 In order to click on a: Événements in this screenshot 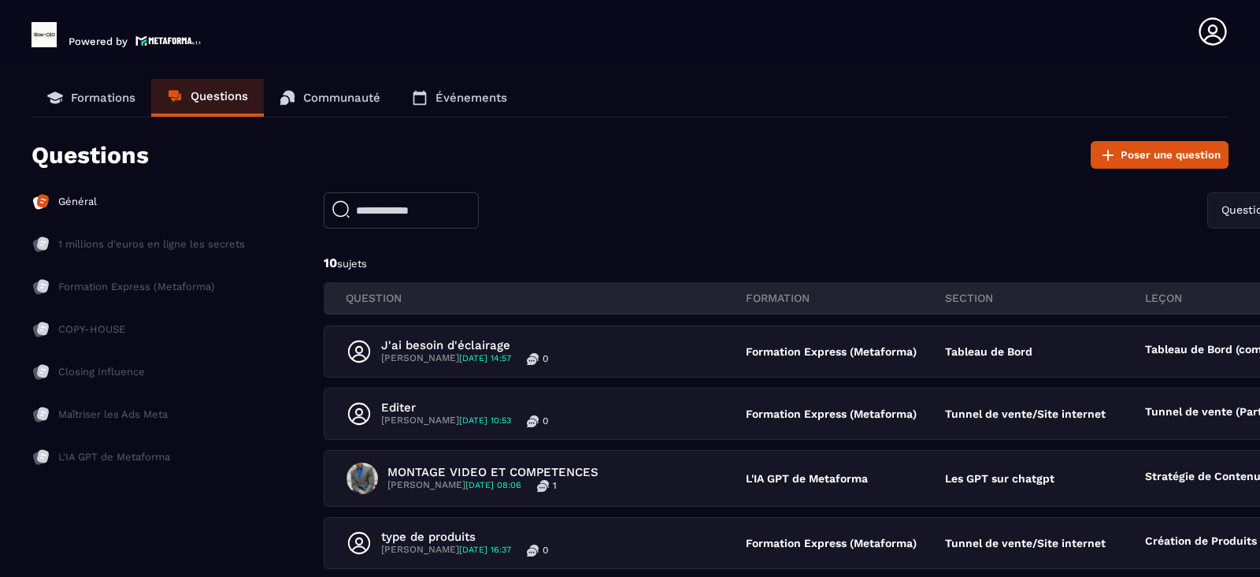, I will do `click(459, 98)`.